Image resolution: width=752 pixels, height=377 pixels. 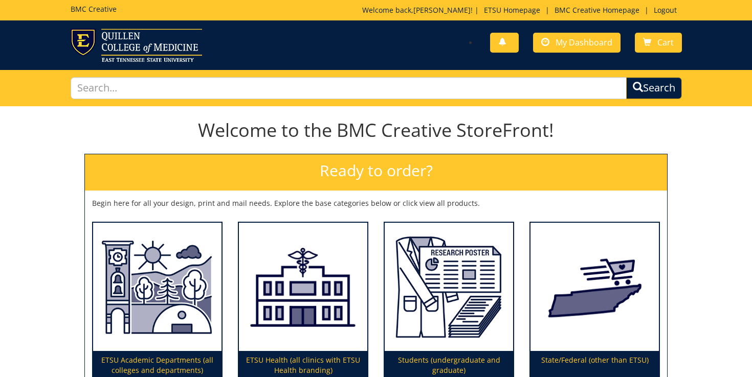 I want to click on input: Search..., so click(x=348, y=88).